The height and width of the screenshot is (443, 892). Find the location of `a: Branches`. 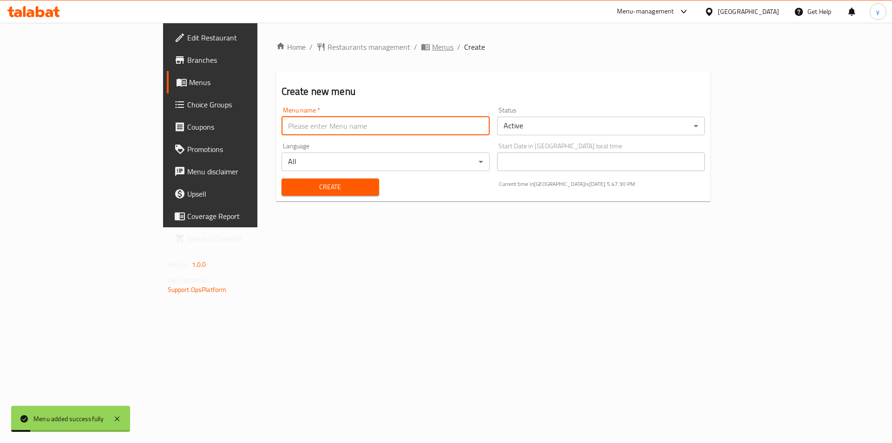

a: Branches is located at coordinates (239, 60).